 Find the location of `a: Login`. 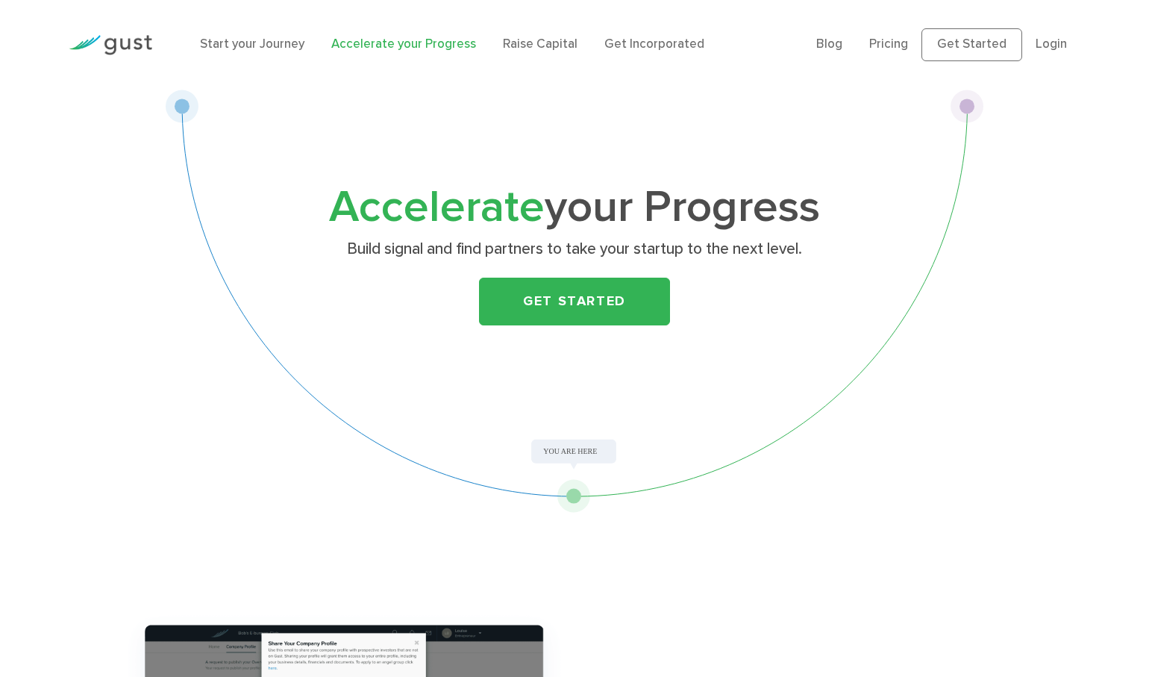

a: Login is located at coordinates (1051, 44).